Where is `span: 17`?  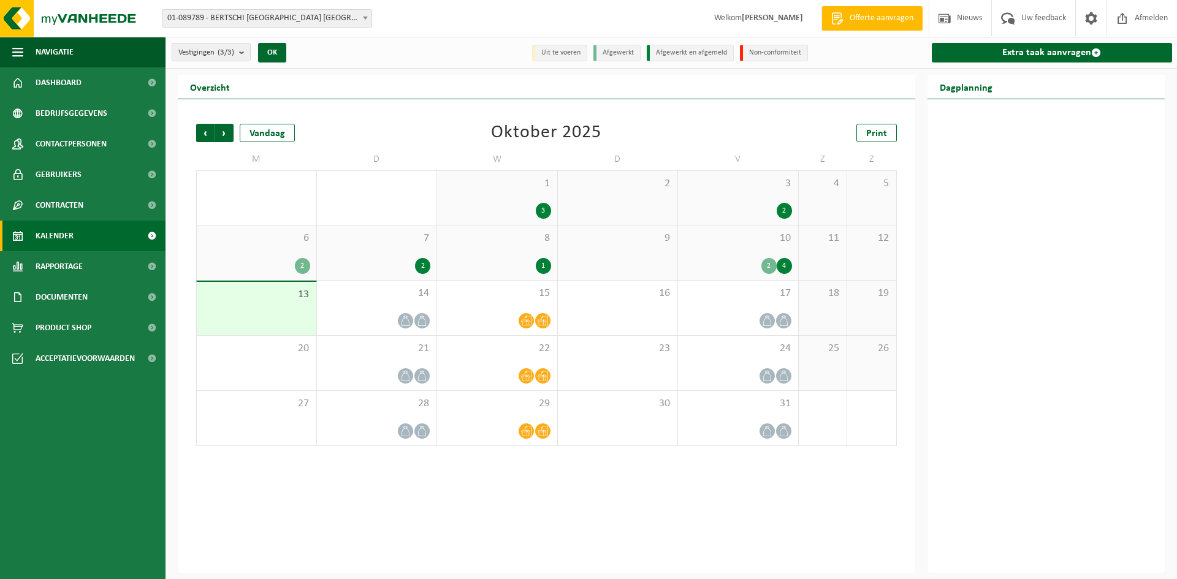
span: 17 is located at coordinates (738, 294).